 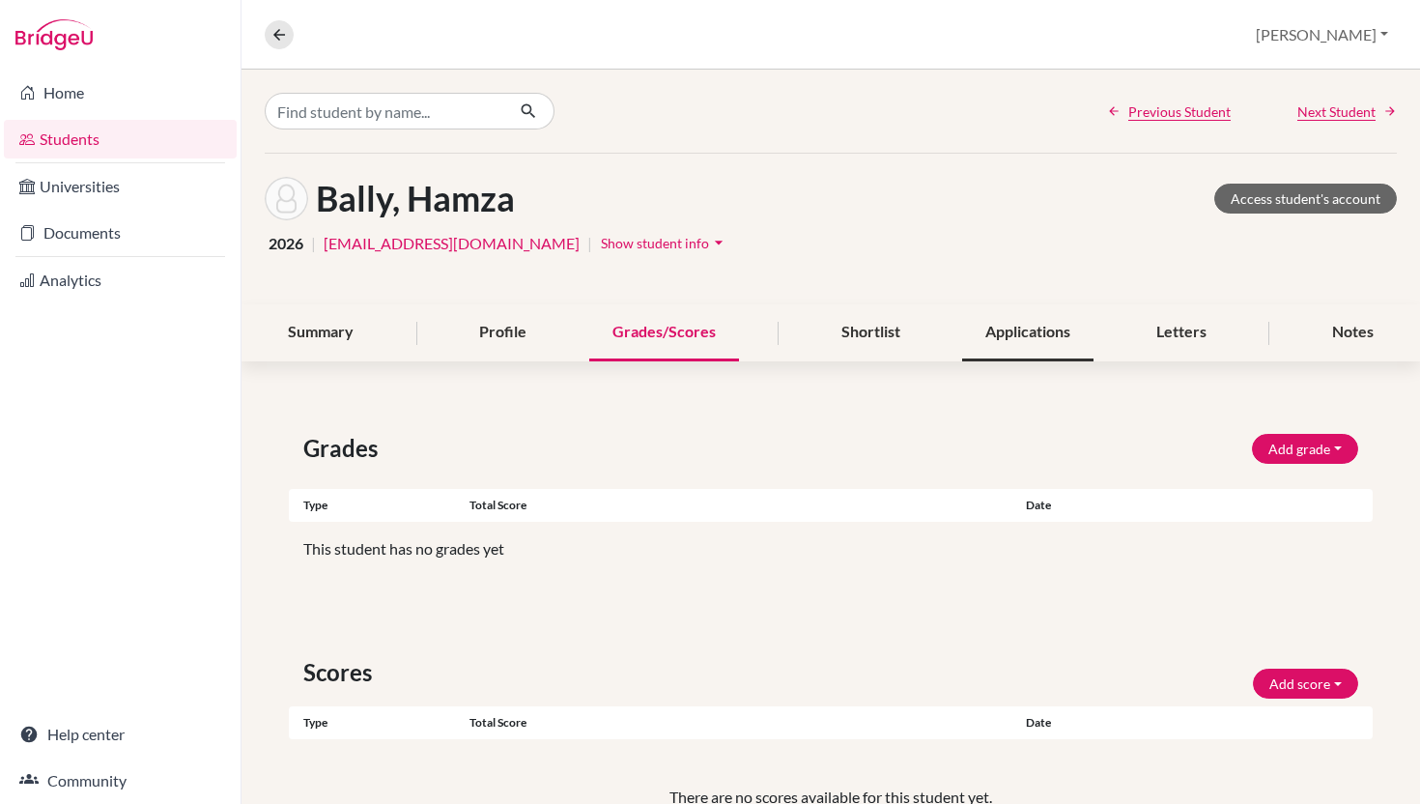 I want to click on span: Previous Student, so click(x=1180, y=111).